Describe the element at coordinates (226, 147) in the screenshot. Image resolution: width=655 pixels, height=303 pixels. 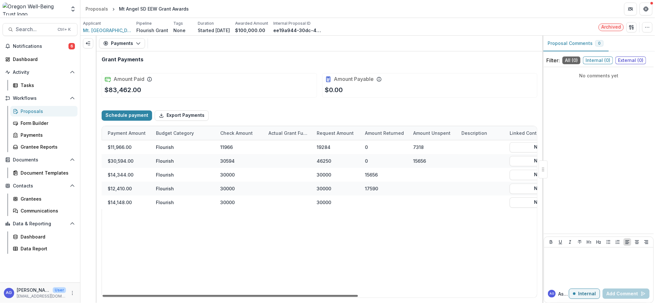
I see `div: 11966` at that location.